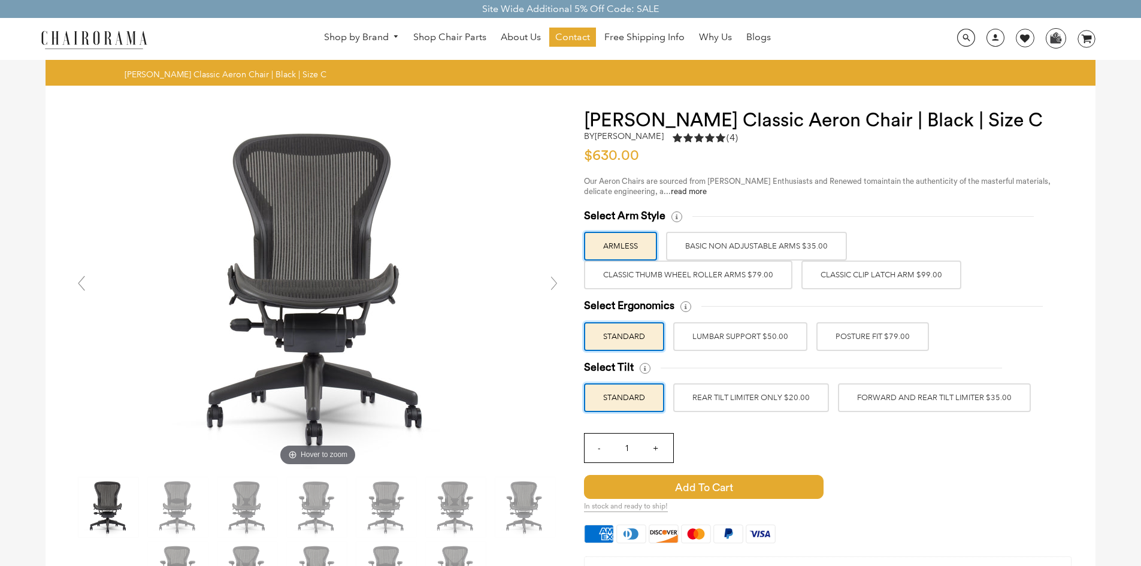 The width and height of the screenshot is (1141, 566). Describe the element at coordinates (755, 487) in the screenshot. I see `button: Add to Cart` at that location.